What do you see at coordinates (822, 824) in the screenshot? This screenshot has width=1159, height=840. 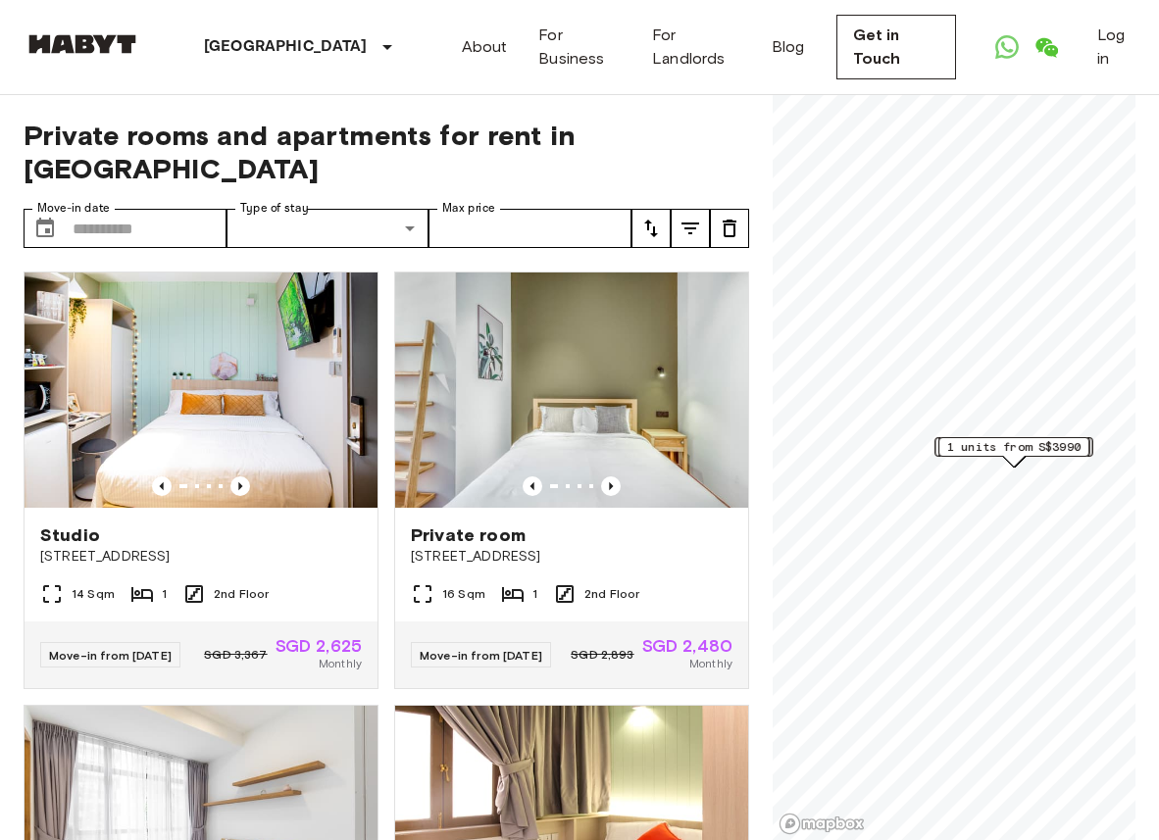 I see `a: Mapbox logo` at bounding box center [822, 824].